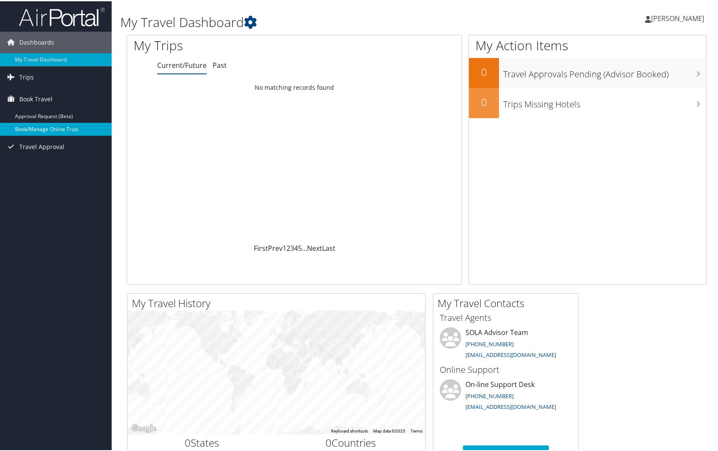  I want to click on li: SOLA Advisor Team, so click(506, 343).